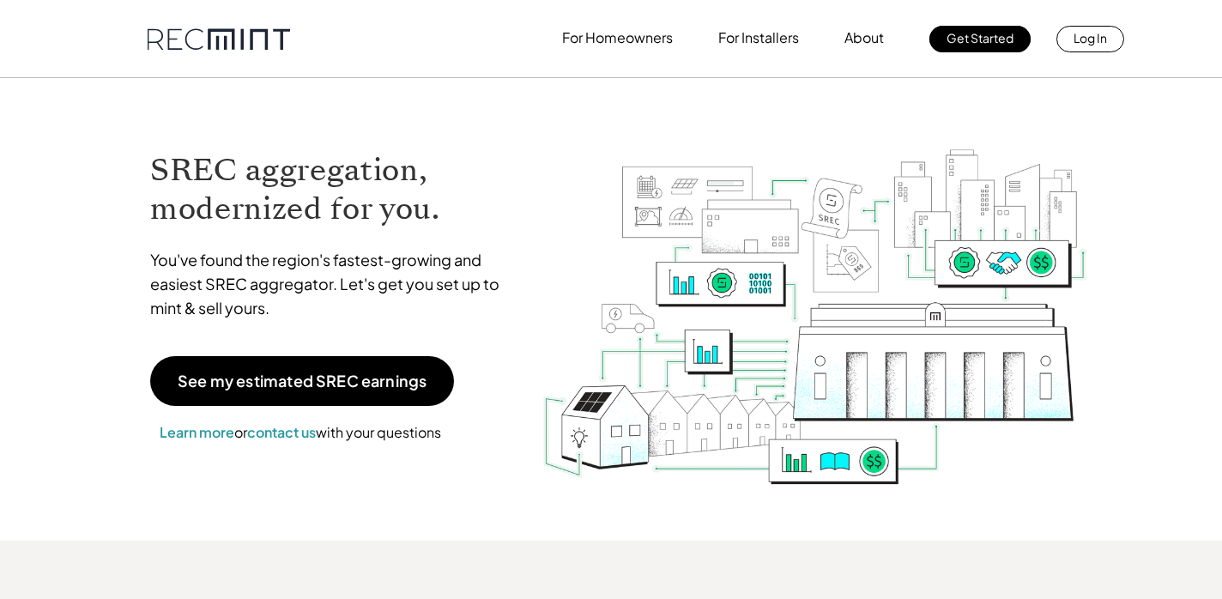 Image resolution: width=1222 pixels, height=599 pixels. What do you see at coordinates (333, 190) in the screenshot?
I see `h1: SREC aggregation, modernized for you.` at bounding box center [333, 190].